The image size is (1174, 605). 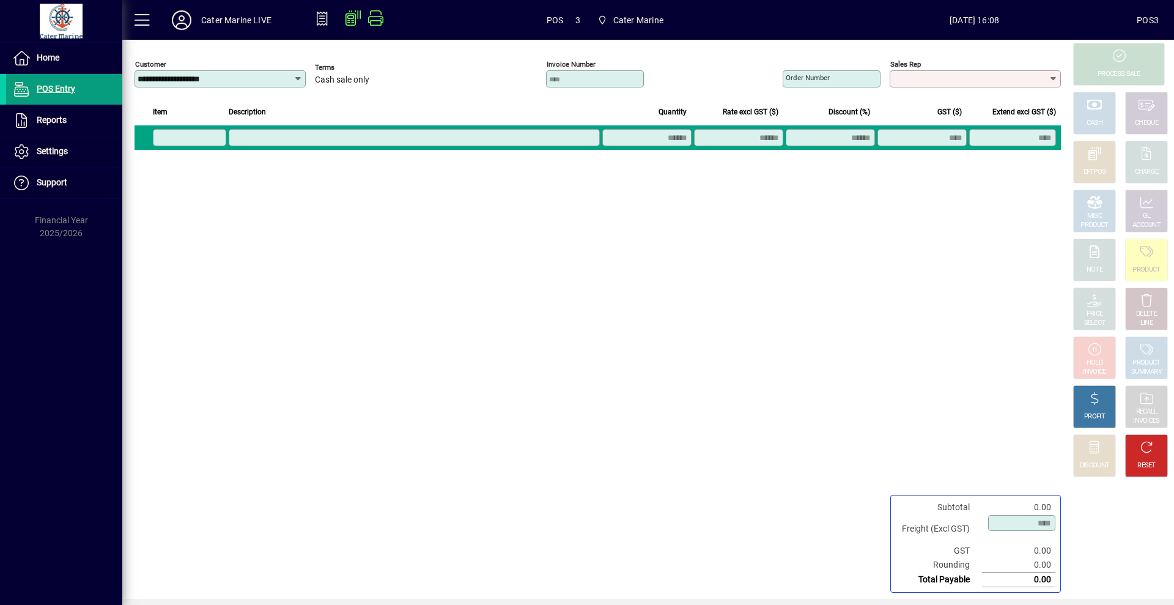 I want to click on div: ACCOUNT, so click(x=1147, y=225).